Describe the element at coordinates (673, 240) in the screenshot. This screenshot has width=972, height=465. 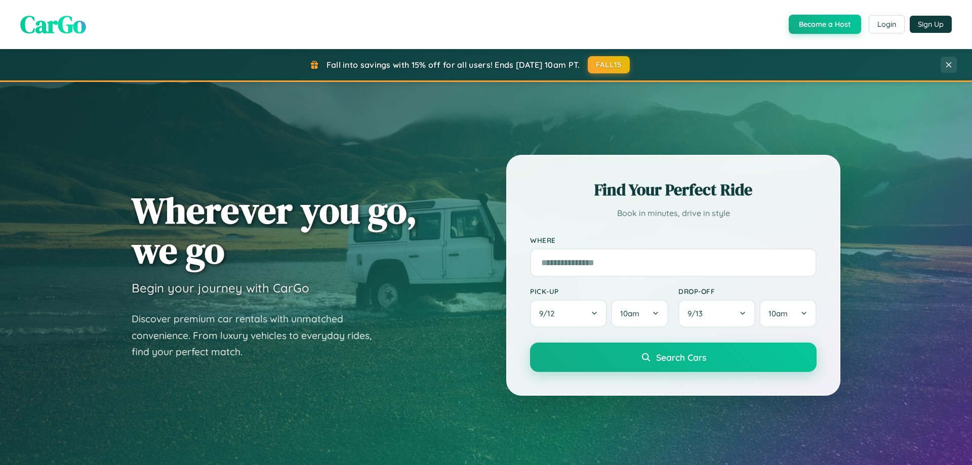
I see `label: Where` at that location.